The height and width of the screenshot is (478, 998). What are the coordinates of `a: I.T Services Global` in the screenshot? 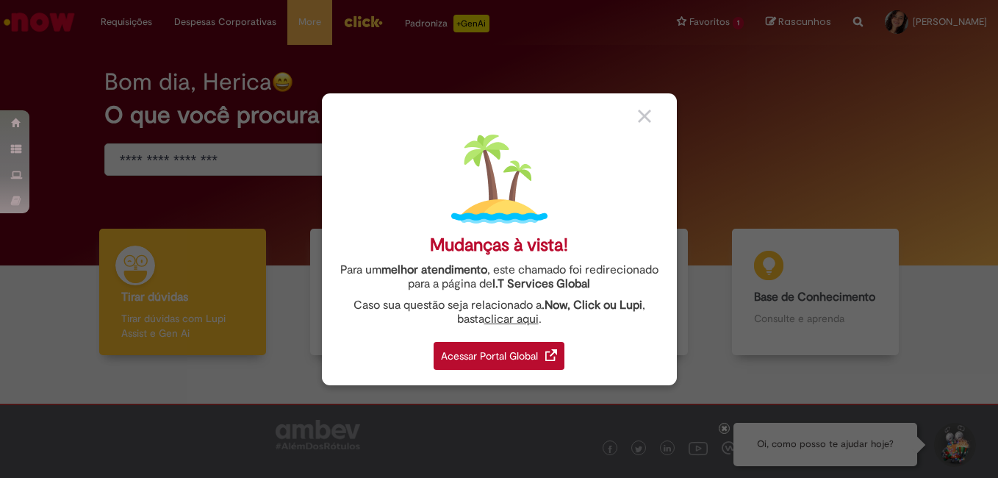 It's located at (541, 279).